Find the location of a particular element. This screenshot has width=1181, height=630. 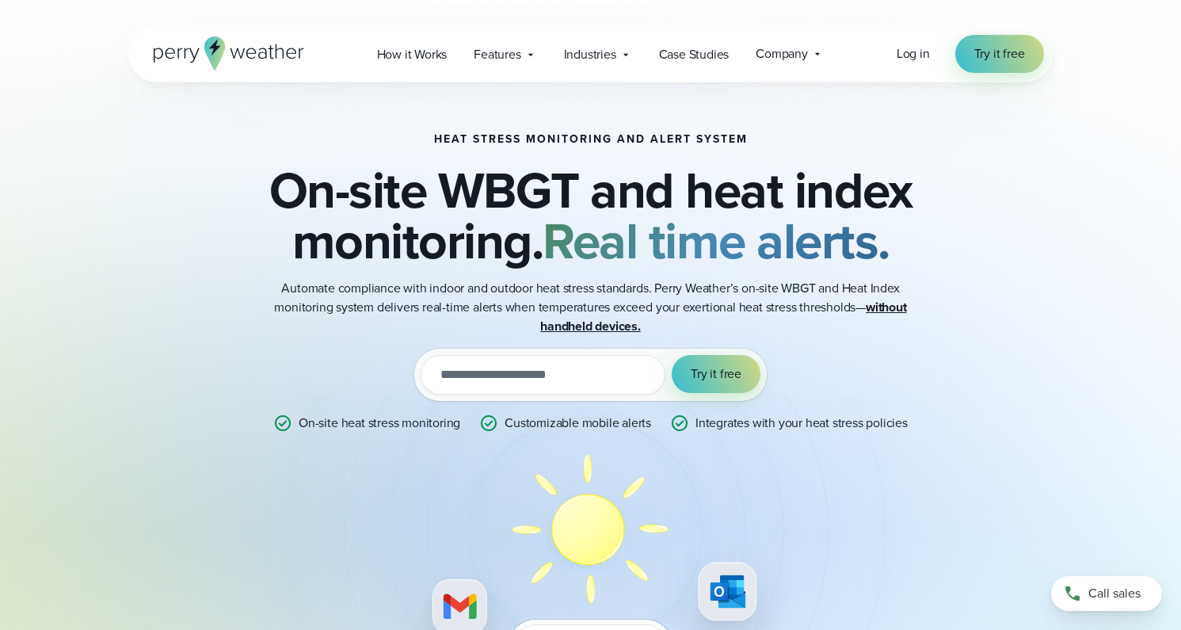

button: Try it free is located at coordinates (716, 374).